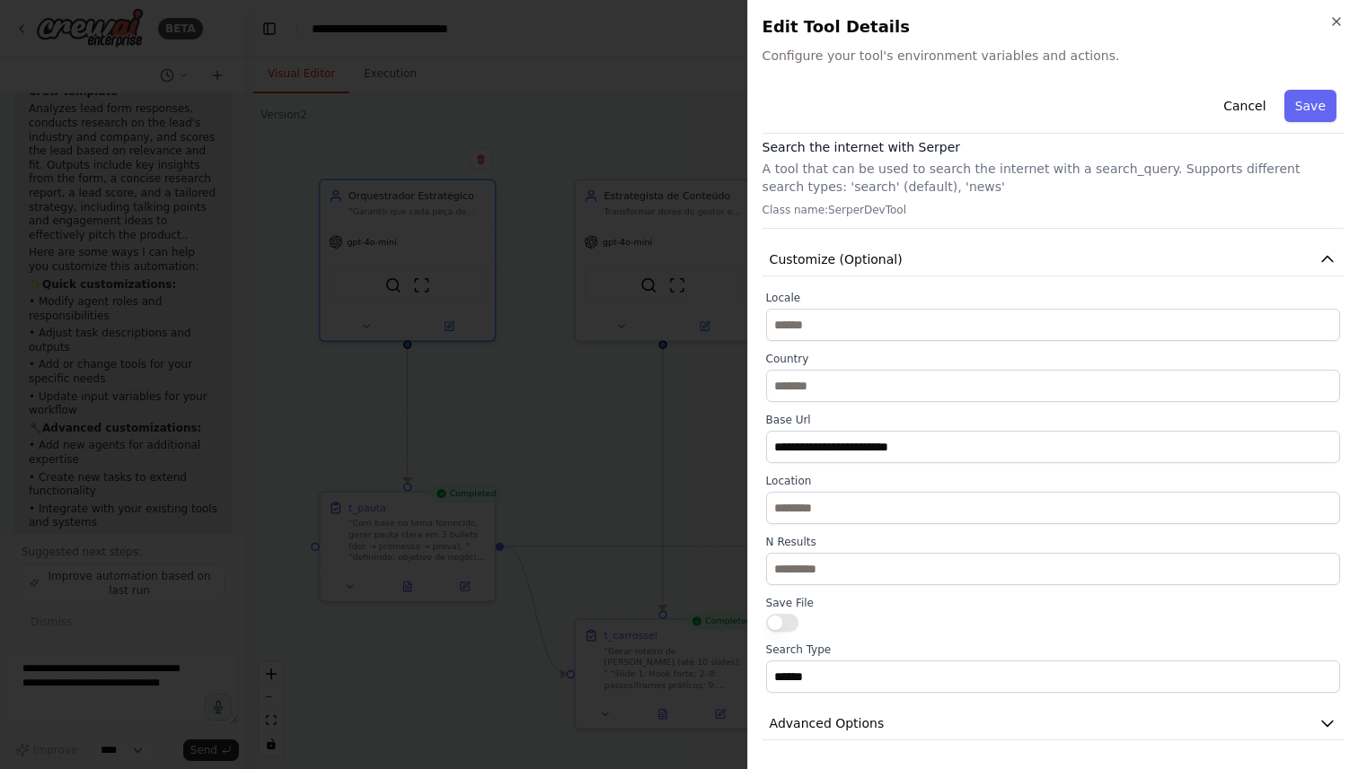  Describe the element at coordinates (1052, 542) in the screenshot. I see `label: N Results` at that location.